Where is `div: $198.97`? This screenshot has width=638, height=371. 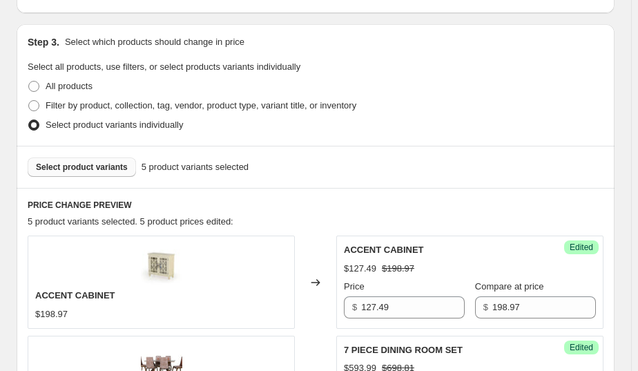 div: $198.97 is located at coordinates (51, 314).